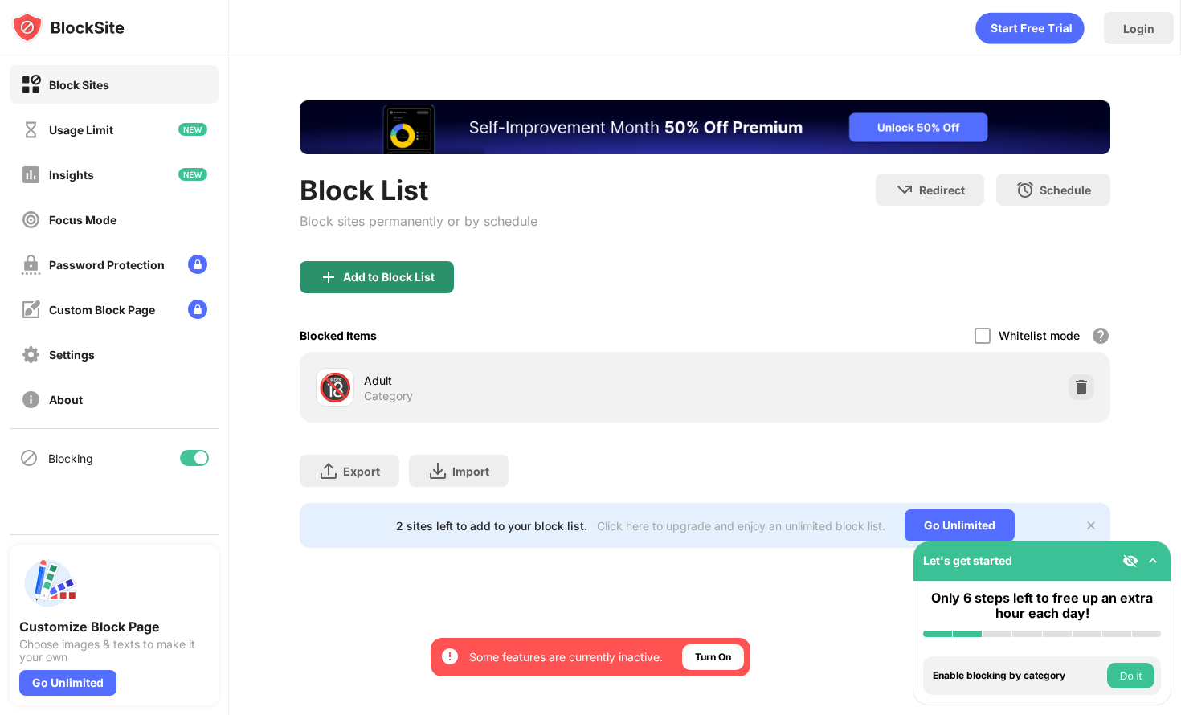  What do you see at coordinates (31, 84) in the screenshot?
I see `img: block-on.svg` at bounding box center [31, 84].